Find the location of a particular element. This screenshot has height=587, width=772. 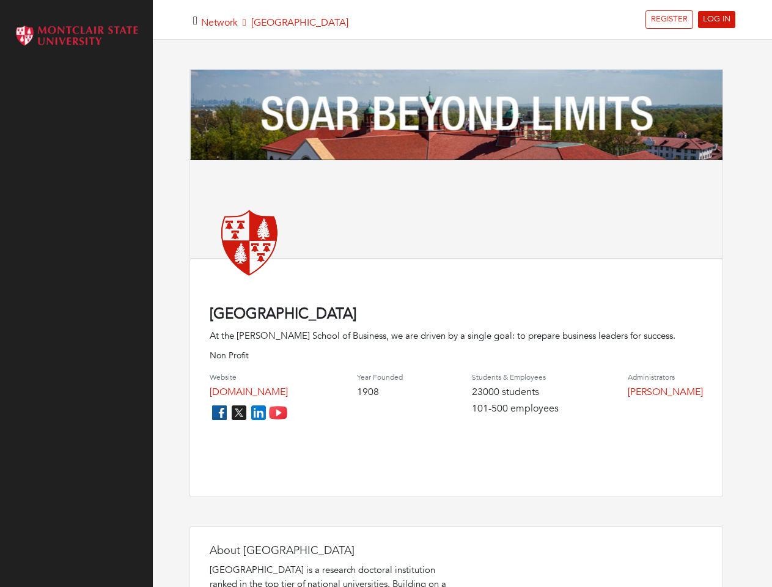

img: Montclair_logo.png is located at coordinates (76, 36).